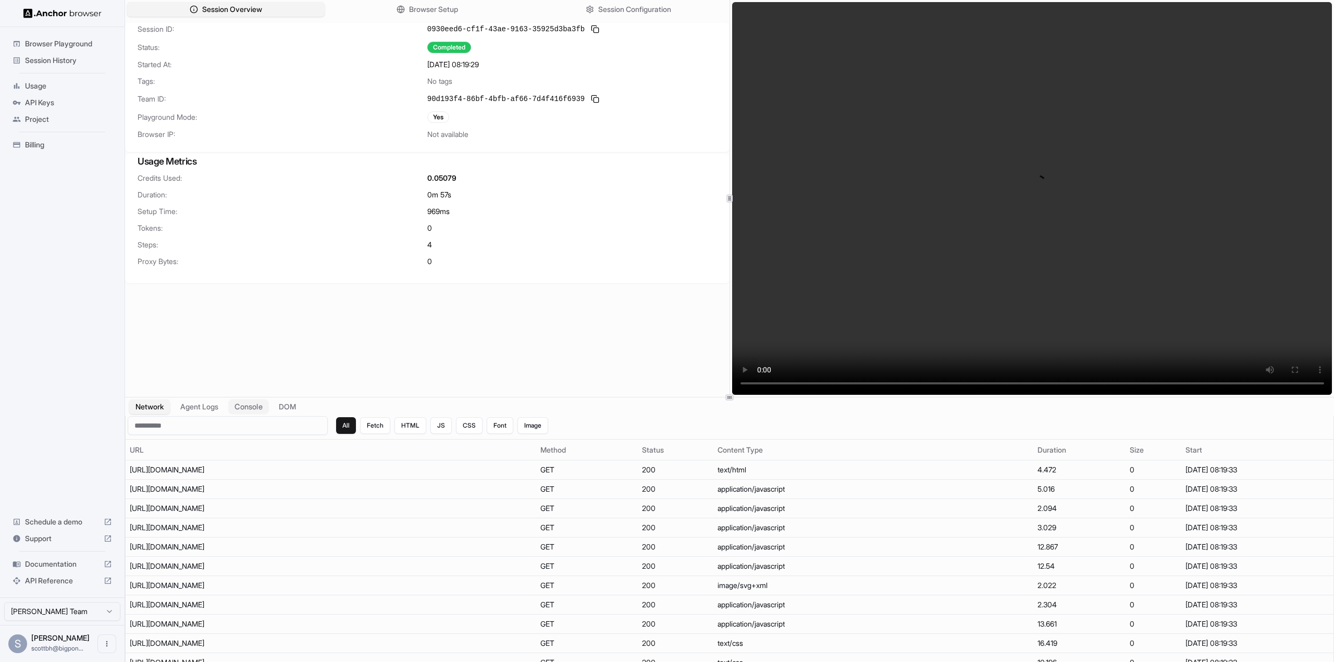 Image resolution: width=1334 pixels, height=662 pixels. What do you see at coordinates (1079, 605) in the screenshot?
I see `td: 2.304` at bounding box center [1079, 605].